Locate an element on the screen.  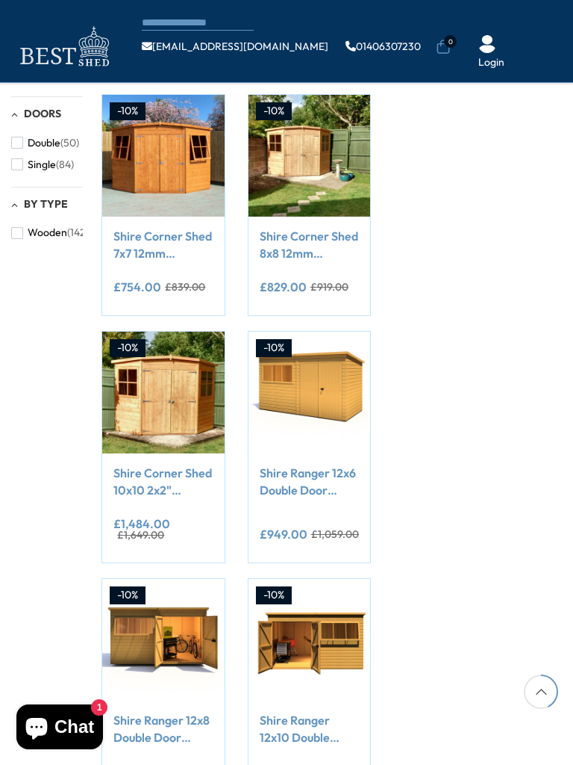
span: By Type is located at coordinates (46, 204).